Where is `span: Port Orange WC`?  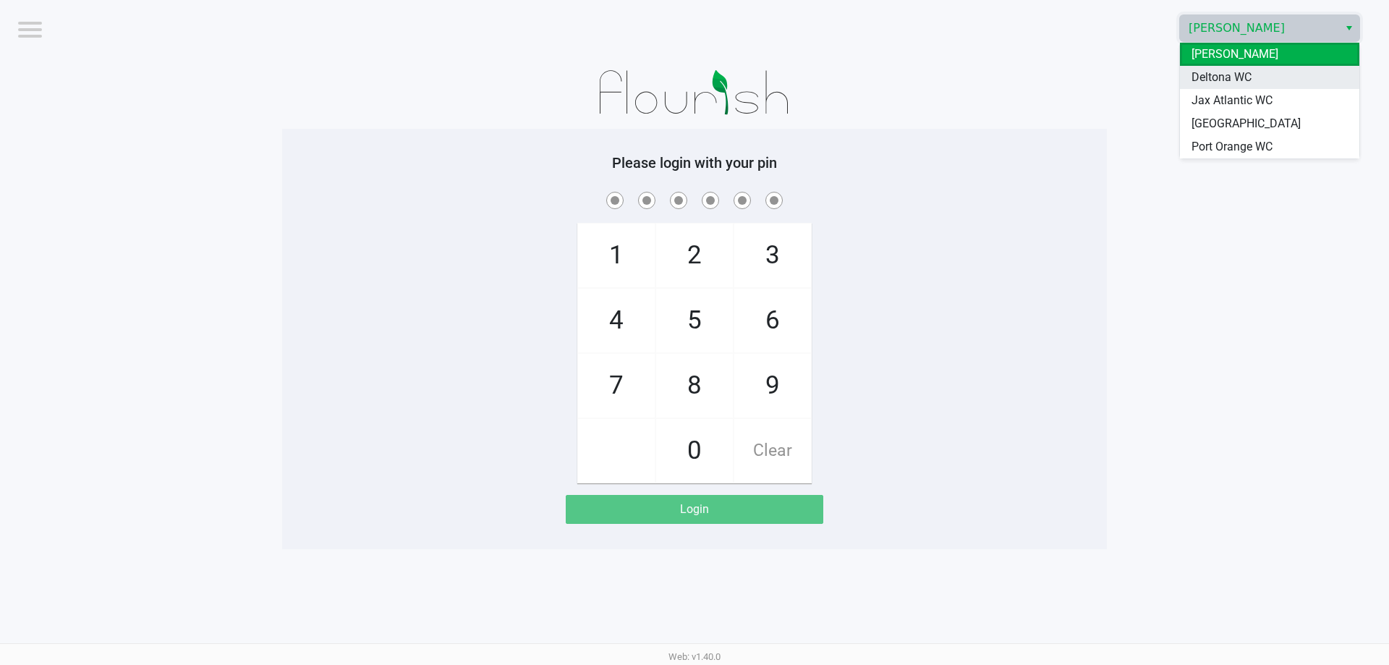 span: Port Orange WC is located at coordinates (1232, 147).